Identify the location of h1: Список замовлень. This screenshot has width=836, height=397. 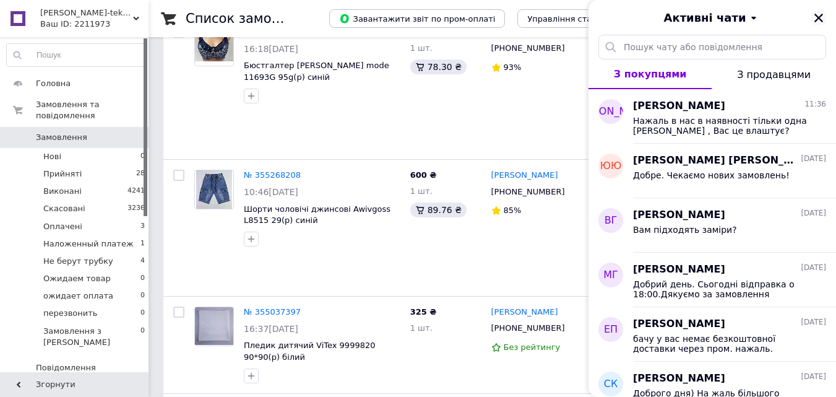
(248, 19).